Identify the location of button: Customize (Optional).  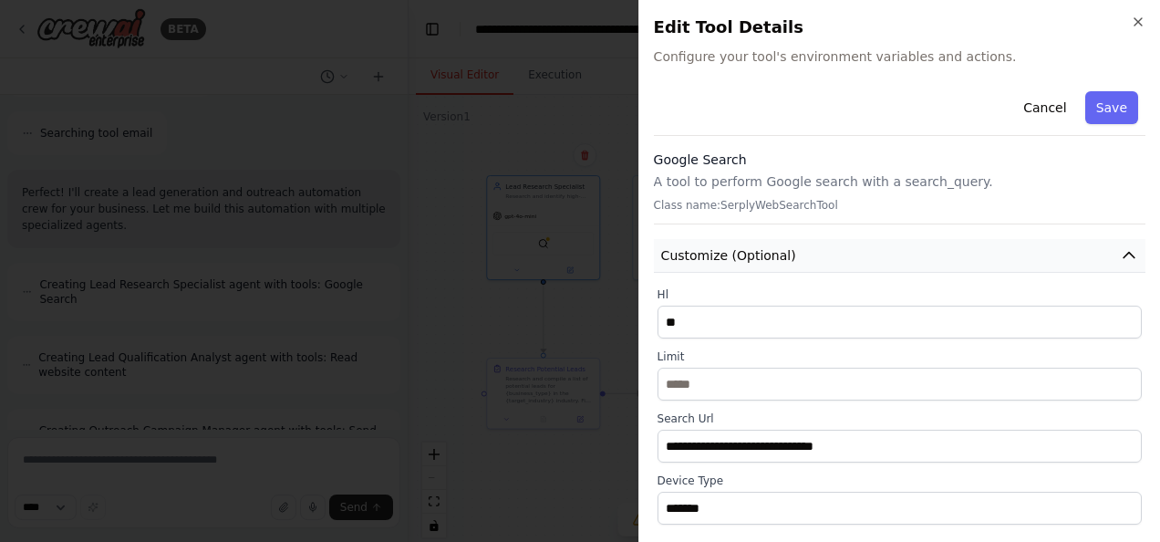
(899, 255).